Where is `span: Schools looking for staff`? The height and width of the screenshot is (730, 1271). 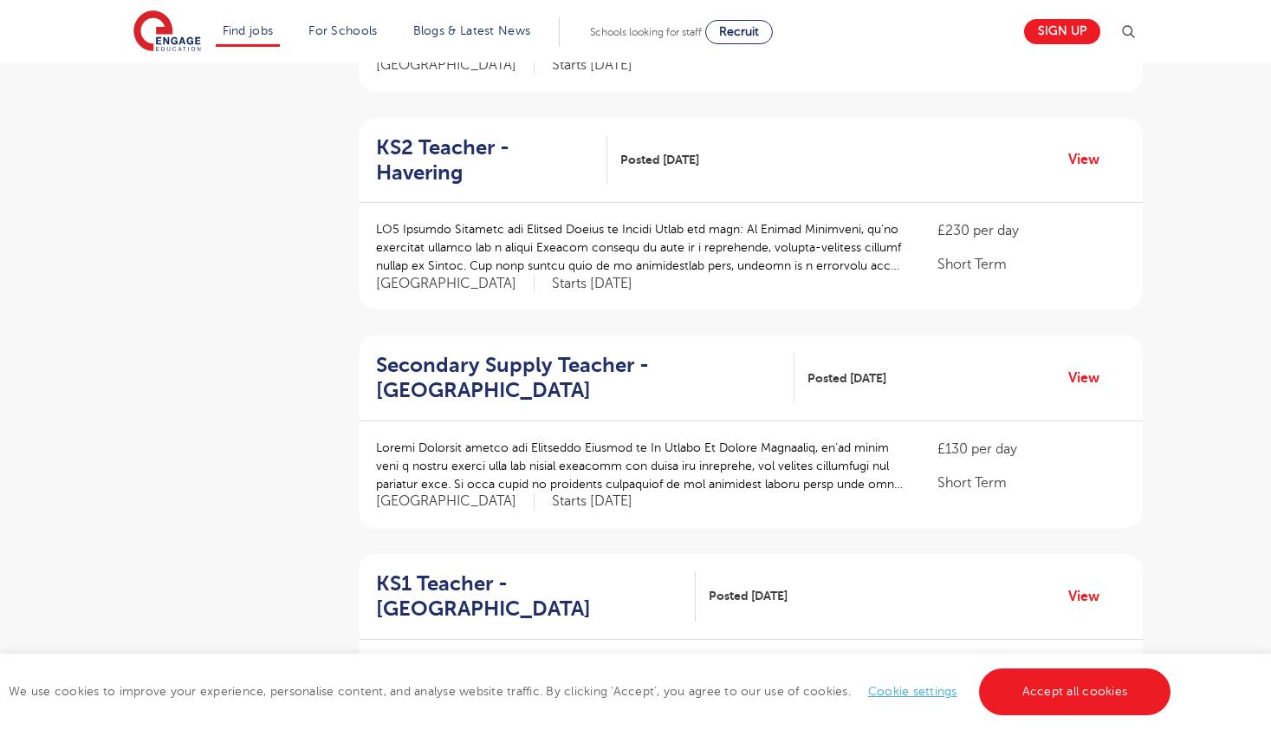
span: Schools looking for staff is located at coordinates (646, 32).